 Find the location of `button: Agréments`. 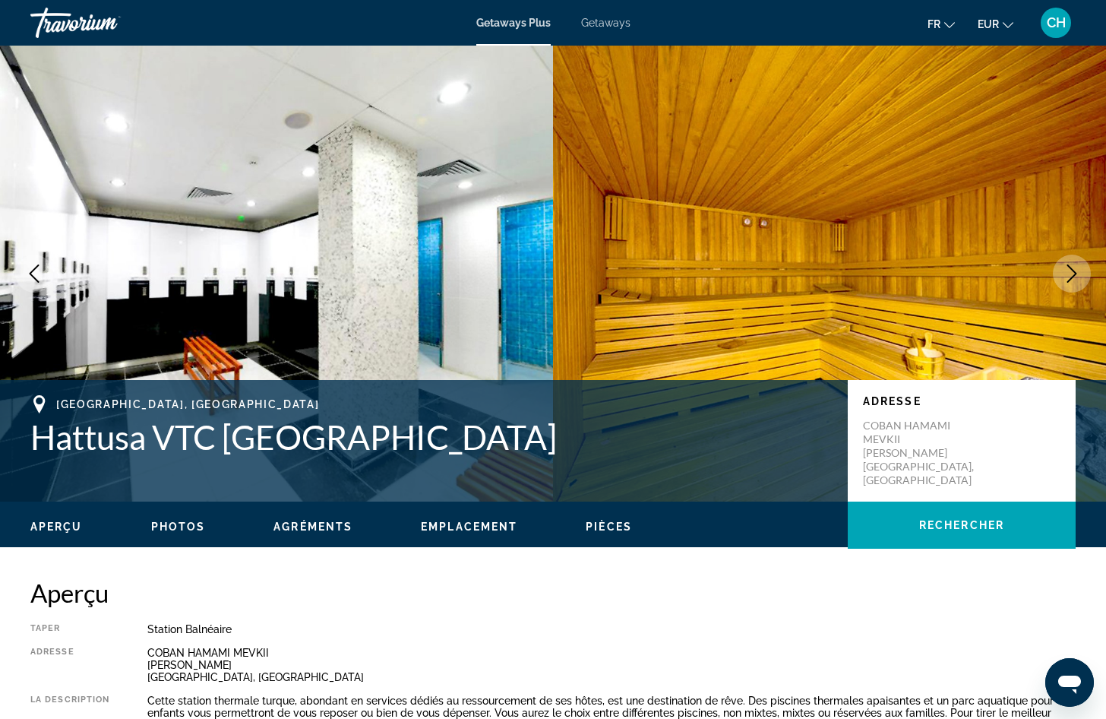

button: Agréments is located at coordinates (313, 527).